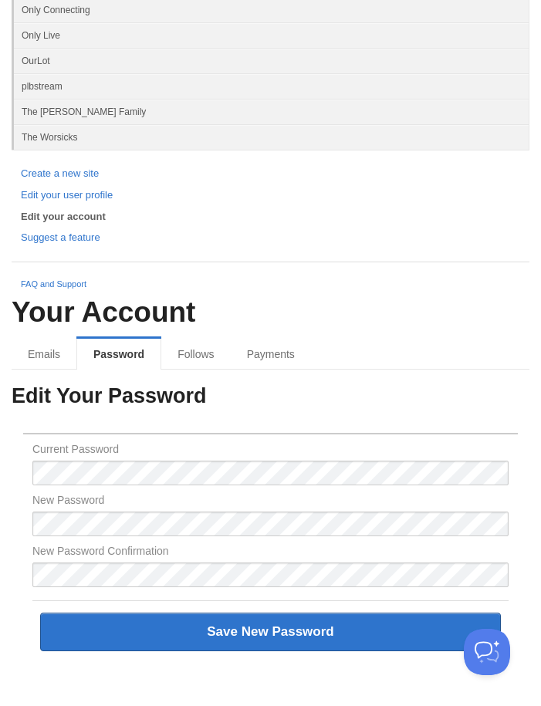 The width and height of the screenshot is (541, 706). Describe the element at coordinates (271, 137) in the screenshot. I see `a: The Worsicks` at that location.